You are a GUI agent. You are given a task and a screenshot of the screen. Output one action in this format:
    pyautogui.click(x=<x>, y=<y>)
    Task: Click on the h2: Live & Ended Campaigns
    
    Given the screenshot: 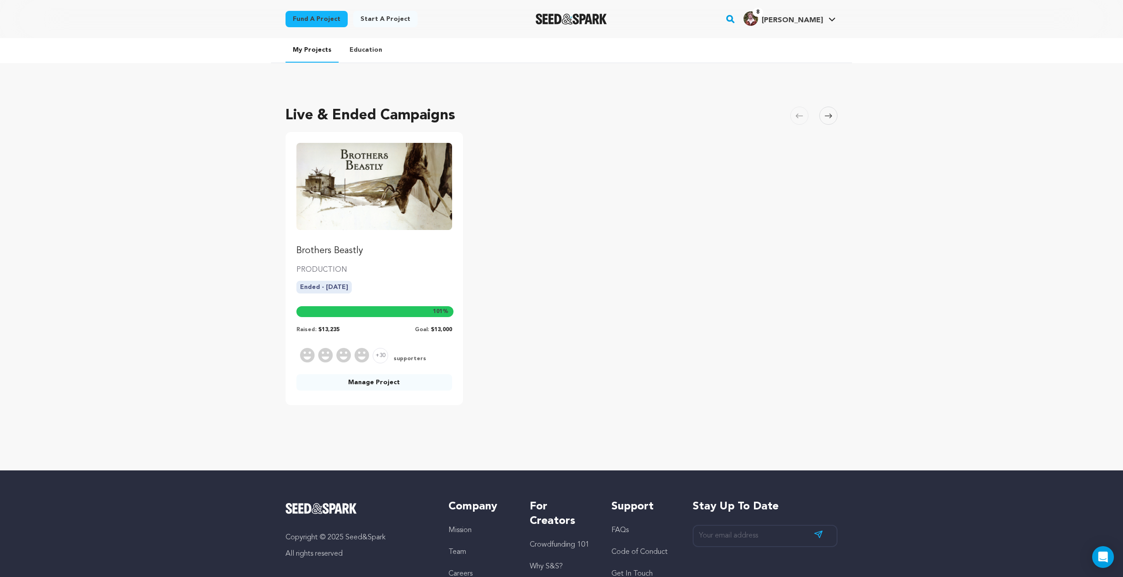 What is the action you would take?
    pyautogui.click(x=370, y=116)
    